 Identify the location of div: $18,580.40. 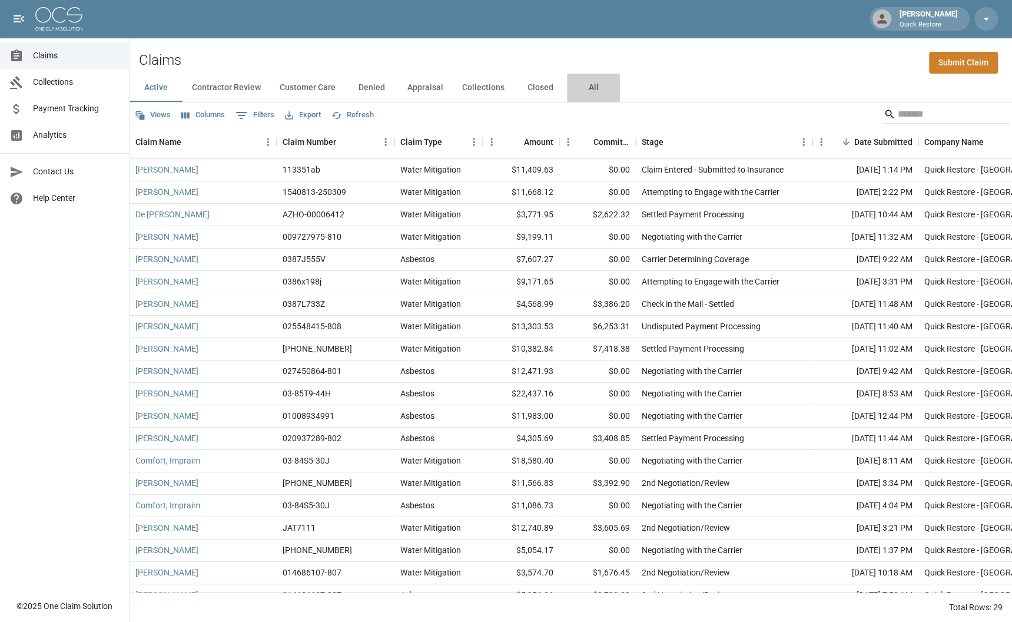
(521, 461).